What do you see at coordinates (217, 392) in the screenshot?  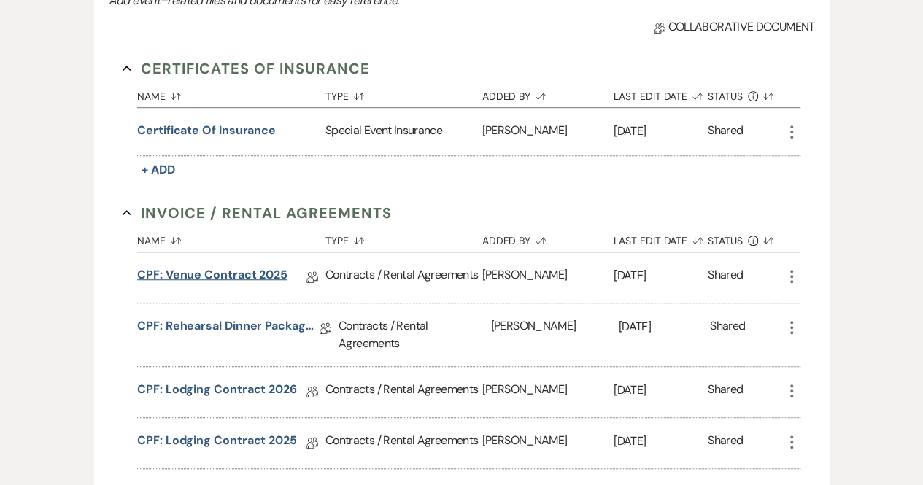 I see `a: CPF: Lodging Contract 2026` at bounding box center [217, 392].